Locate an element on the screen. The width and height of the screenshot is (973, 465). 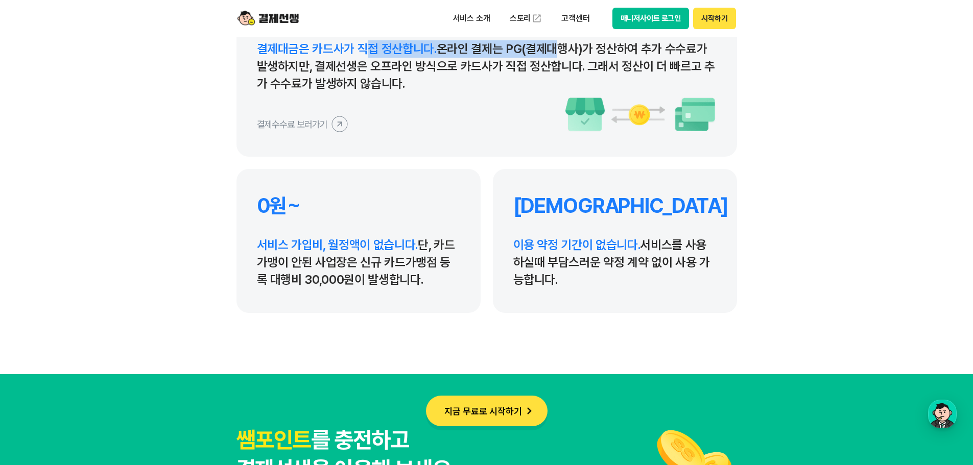
span: 결제대금은 카드사가 직접 정산합니다. is located at coordinates (347, 49).